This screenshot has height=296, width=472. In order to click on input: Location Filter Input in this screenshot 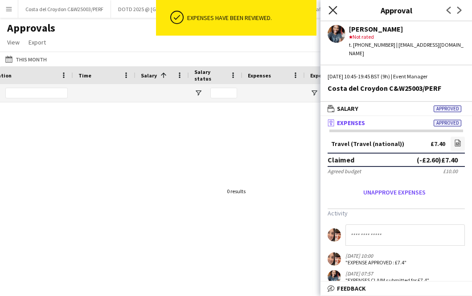, I will do `click(37, 93)`.